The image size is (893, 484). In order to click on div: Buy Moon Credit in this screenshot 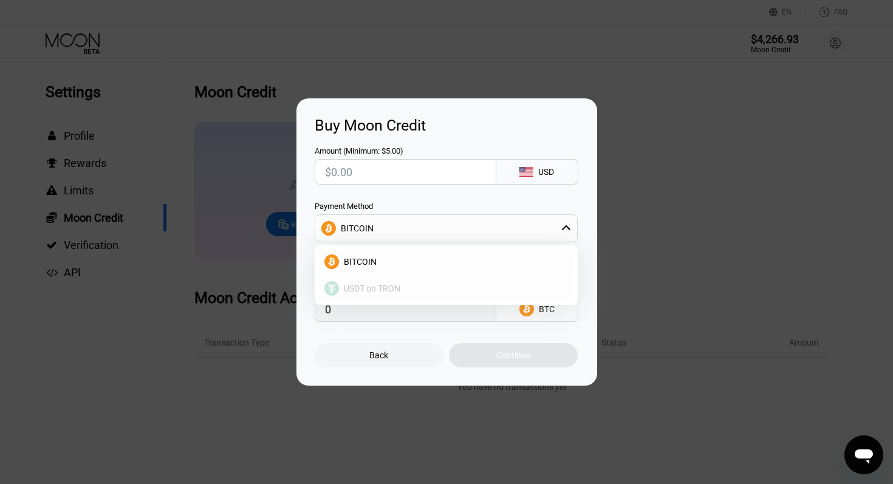, I will do `click(446, 125)`.